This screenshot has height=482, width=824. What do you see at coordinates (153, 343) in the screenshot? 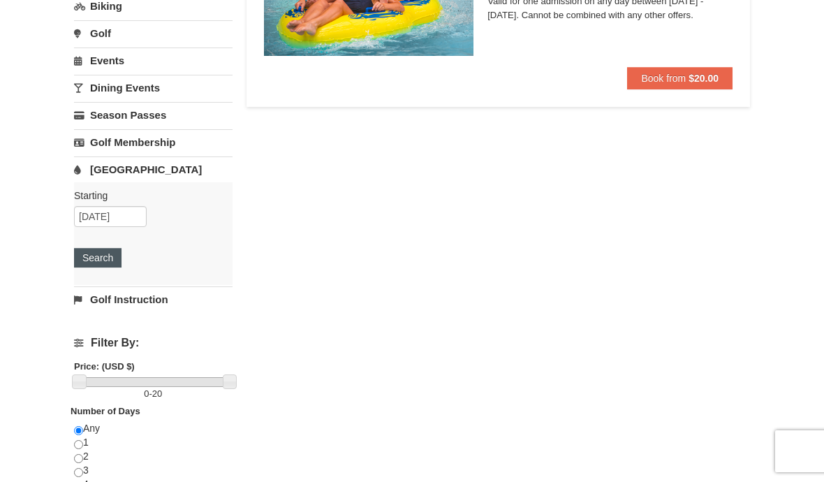
I see `h4: Filter By:` at bounding box center [153, 343].